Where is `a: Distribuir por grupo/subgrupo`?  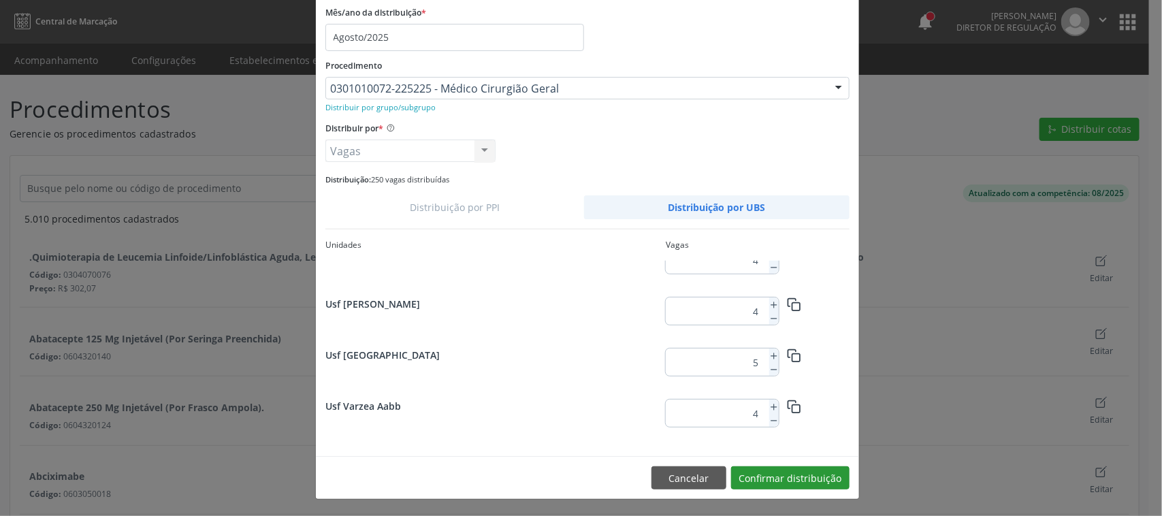
a: Distribuir por grupo/subgrupo is located at coordinates (381, 106).